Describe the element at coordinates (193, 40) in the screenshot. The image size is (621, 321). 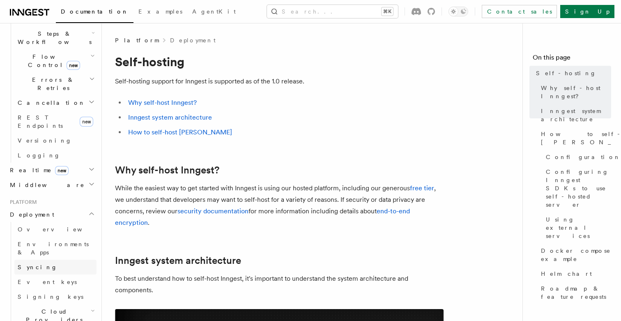
I see `a: Deployment` at that location.